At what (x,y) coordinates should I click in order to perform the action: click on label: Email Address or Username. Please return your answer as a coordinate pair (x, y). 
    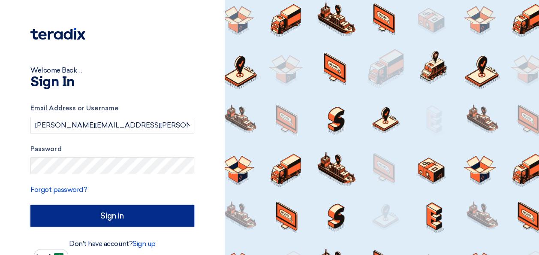
    Looking at the image, I should click on (112, 108).